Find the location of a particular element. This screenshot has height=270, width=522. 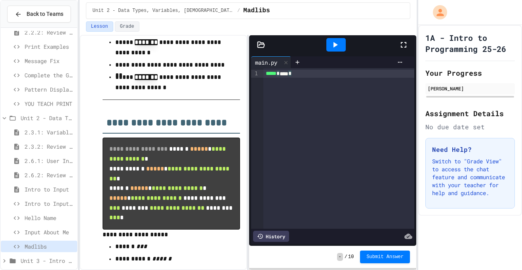

h2: Assignment Details is located at coordinates (470, 113).